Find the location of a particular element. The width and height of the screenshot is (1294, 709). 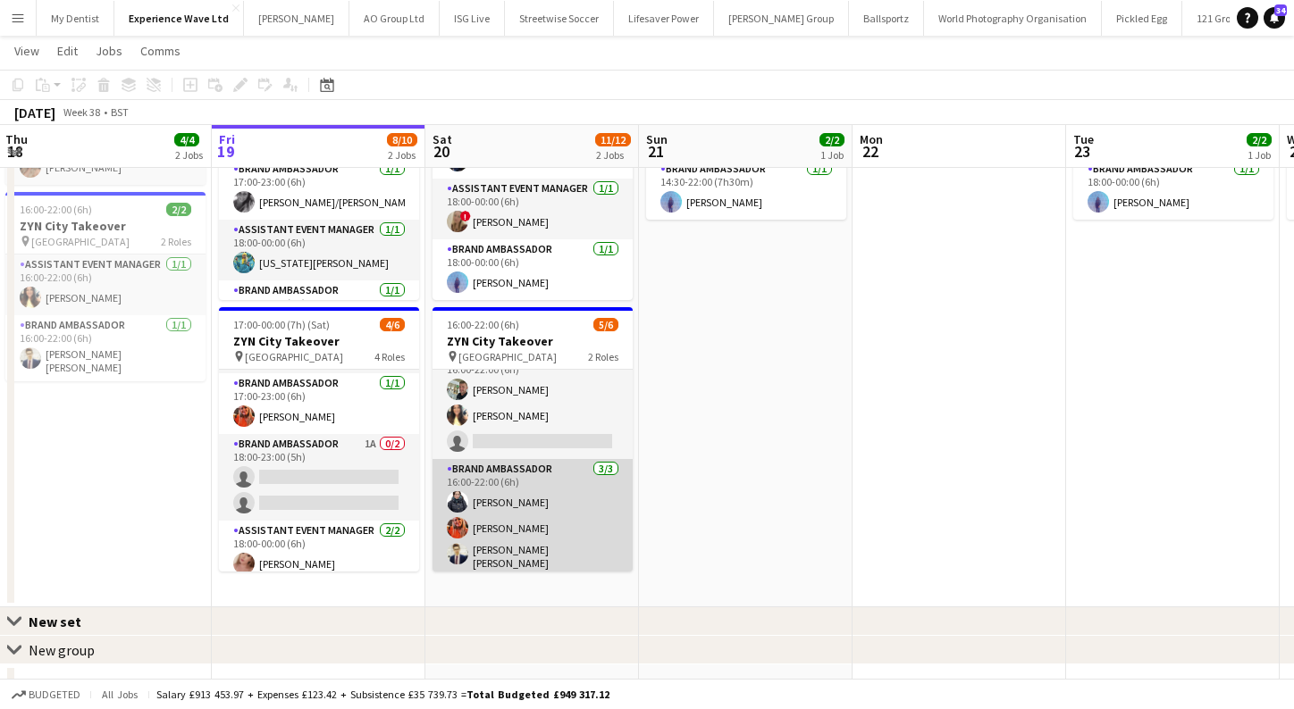

span: Budgeted is located at coordinates (54, 695).